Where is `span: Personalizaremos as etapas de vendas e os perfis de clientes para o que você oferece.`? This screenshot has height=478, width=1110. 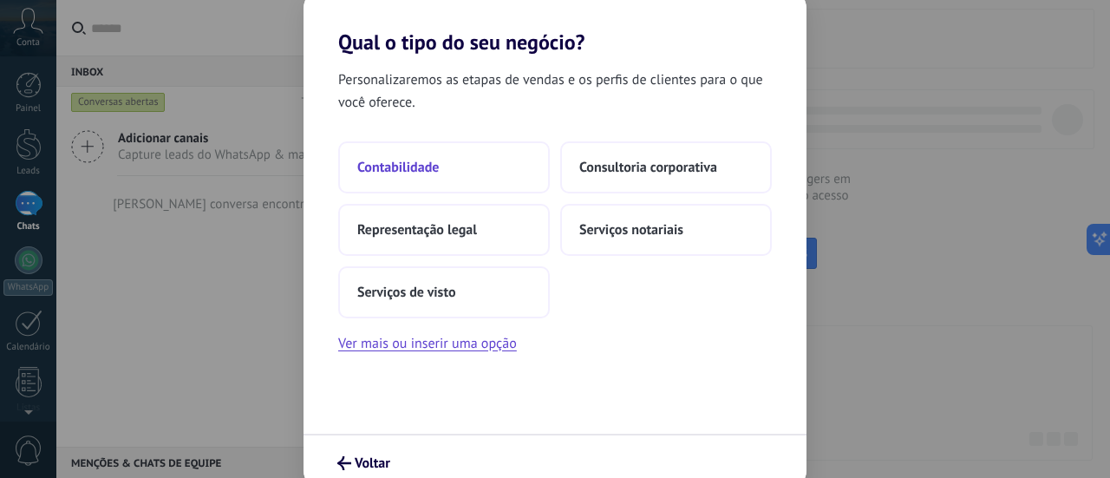 span: Personalizaremos as etapas de vendas e os perfis de clientes para o que você oferece. is located at coordinates (555, 91).